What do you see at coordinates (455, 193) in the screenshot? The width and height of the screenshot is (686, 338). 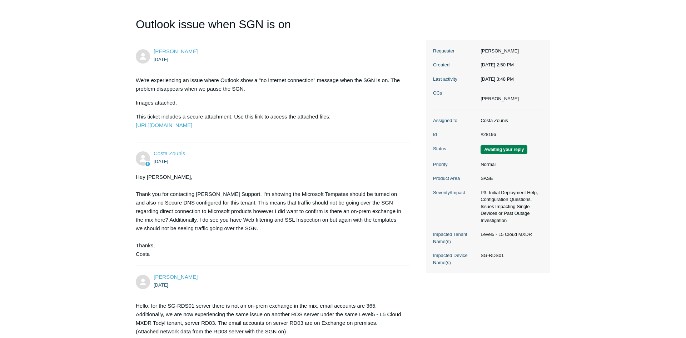 I see `dt: Severity/Impact` at bounding box center [455, 193].